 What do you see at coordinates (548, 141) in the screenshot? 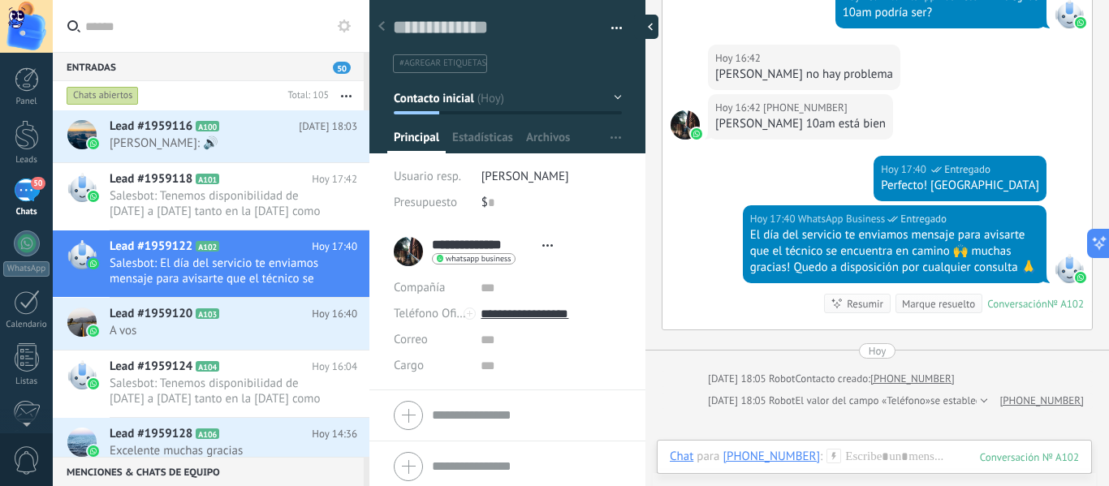
I see `span: Archivos` at bounding box center [548, 141].